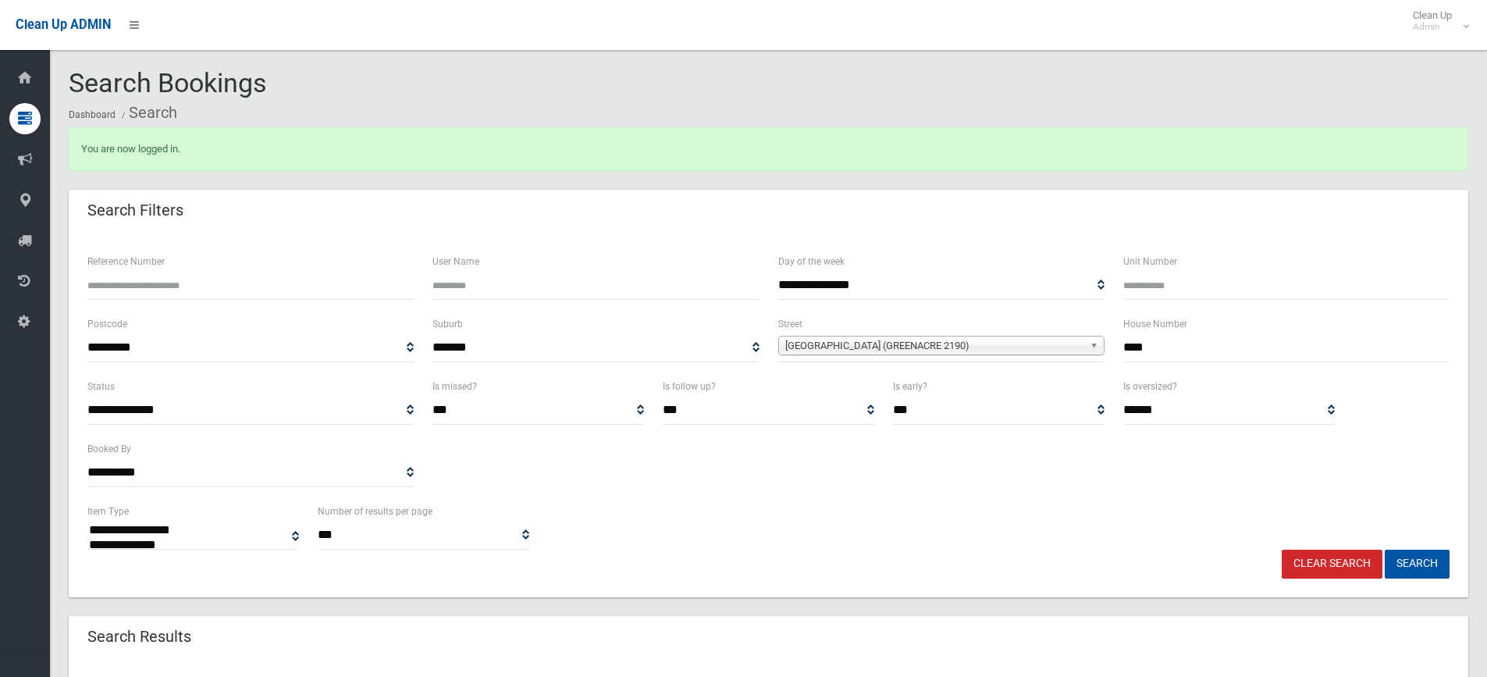  I want to click on label: Booked By, so click(109, 449).